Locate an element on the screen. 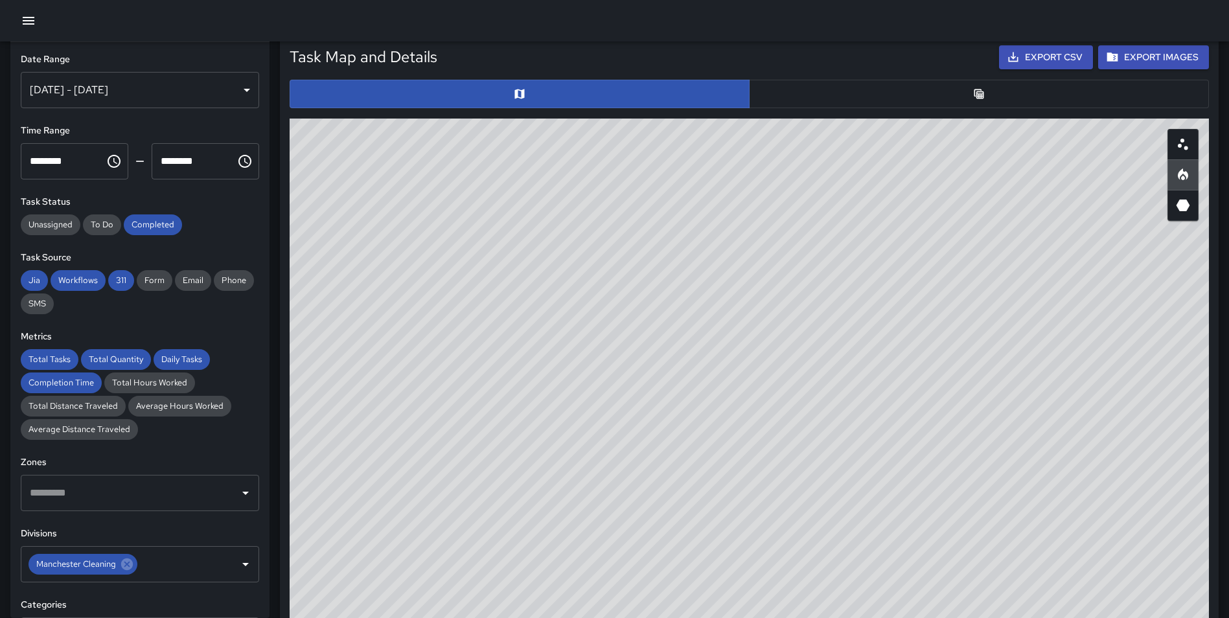 The width and height of the screenshot is (1229, 618). span: SMS is located at coordinates (37, 303).